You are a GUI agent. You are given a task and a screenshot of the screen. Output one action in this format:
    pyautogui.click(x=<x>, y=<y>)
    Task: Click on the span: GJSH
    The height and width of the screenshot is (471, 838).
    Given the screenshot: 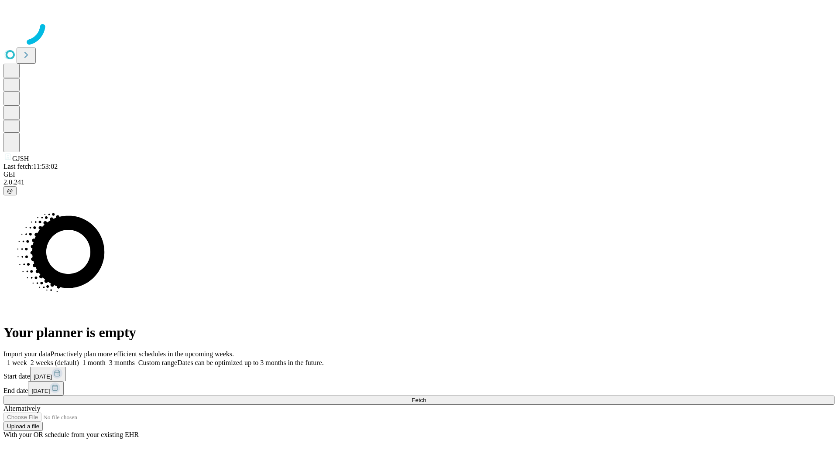 What is the action you would take?
    pyautogui.click(x=21, y=158)
    